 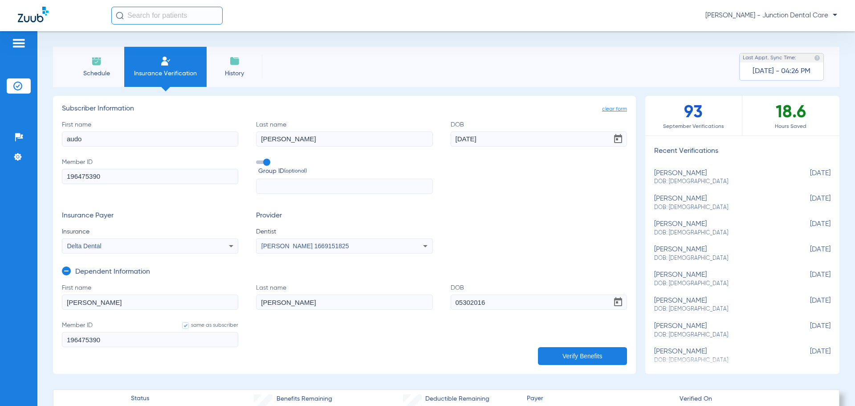 I want to click on small: (optional), so click(x=295, y=171).